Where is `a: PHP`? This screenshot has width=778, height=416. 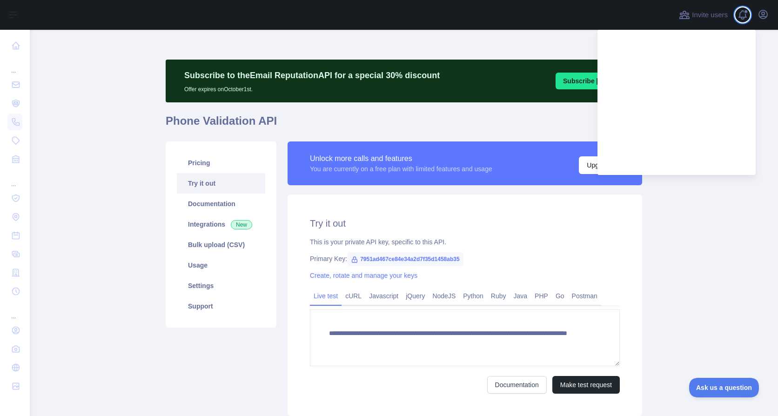 a: PHP is located at coordinates (541, 296).